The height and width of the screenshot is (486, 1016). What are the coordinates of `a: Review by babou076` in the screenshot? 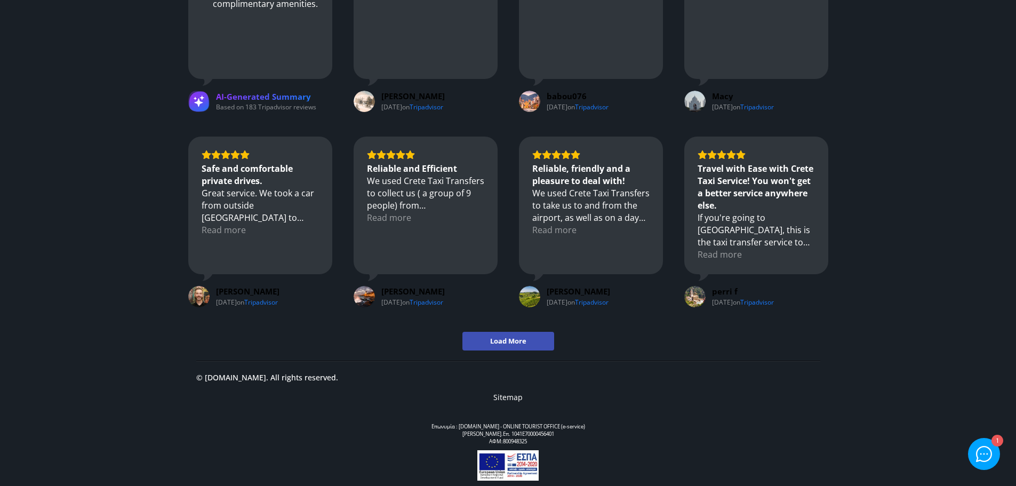 It's located at (566, 96).